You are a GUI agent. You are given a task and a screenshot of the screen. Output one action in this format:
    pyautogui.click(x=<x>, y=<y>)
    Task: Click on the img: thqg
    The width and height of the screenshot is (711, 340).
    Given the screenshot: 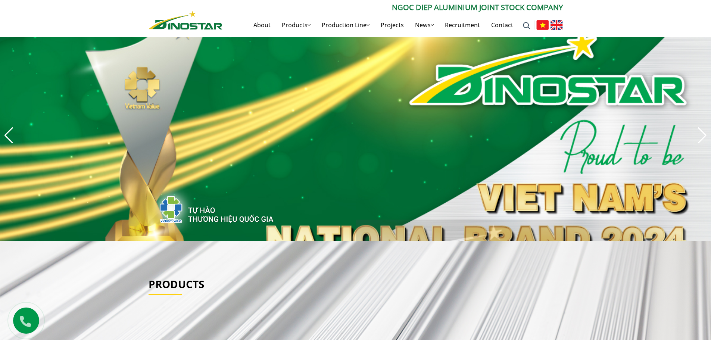 What is the action you would take?
    pyautogui.click(x=206, y=208)
    